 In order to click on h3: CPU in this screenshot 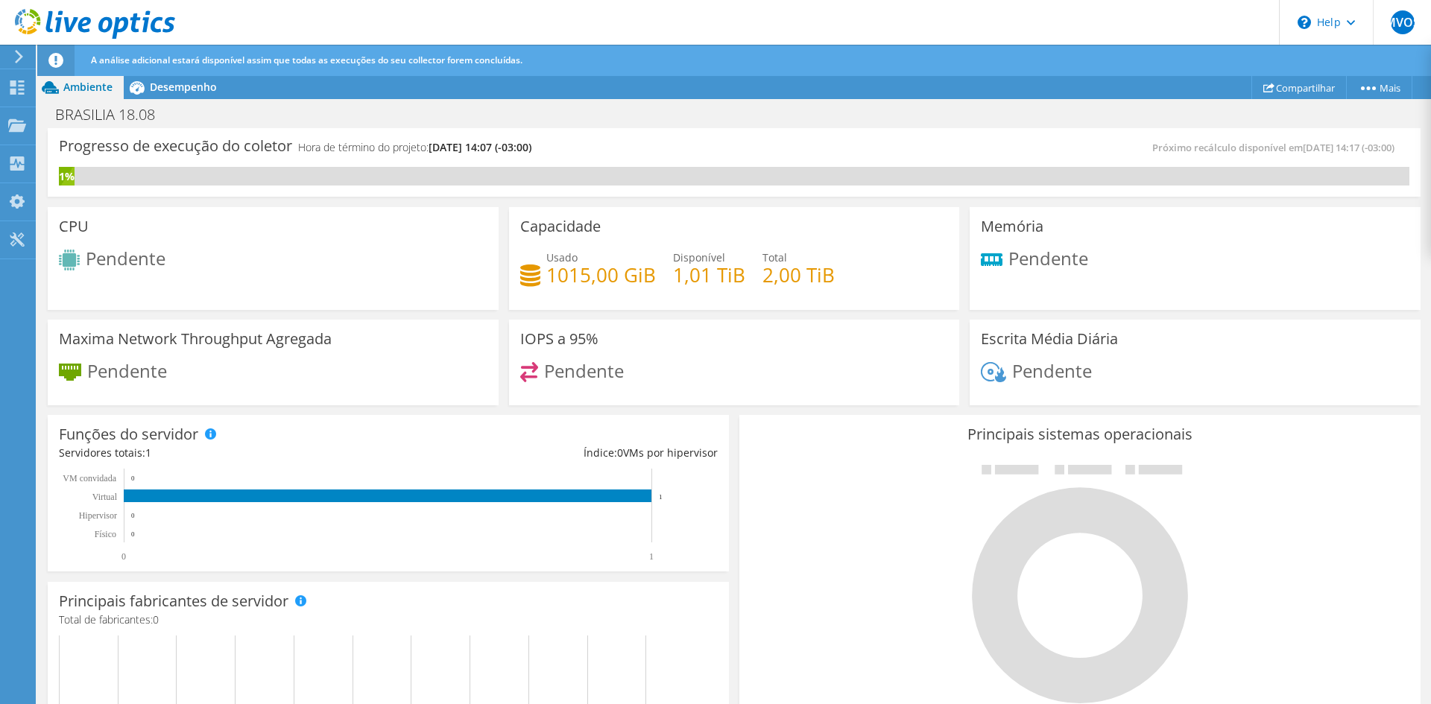, I will do `click(74, 227)`.